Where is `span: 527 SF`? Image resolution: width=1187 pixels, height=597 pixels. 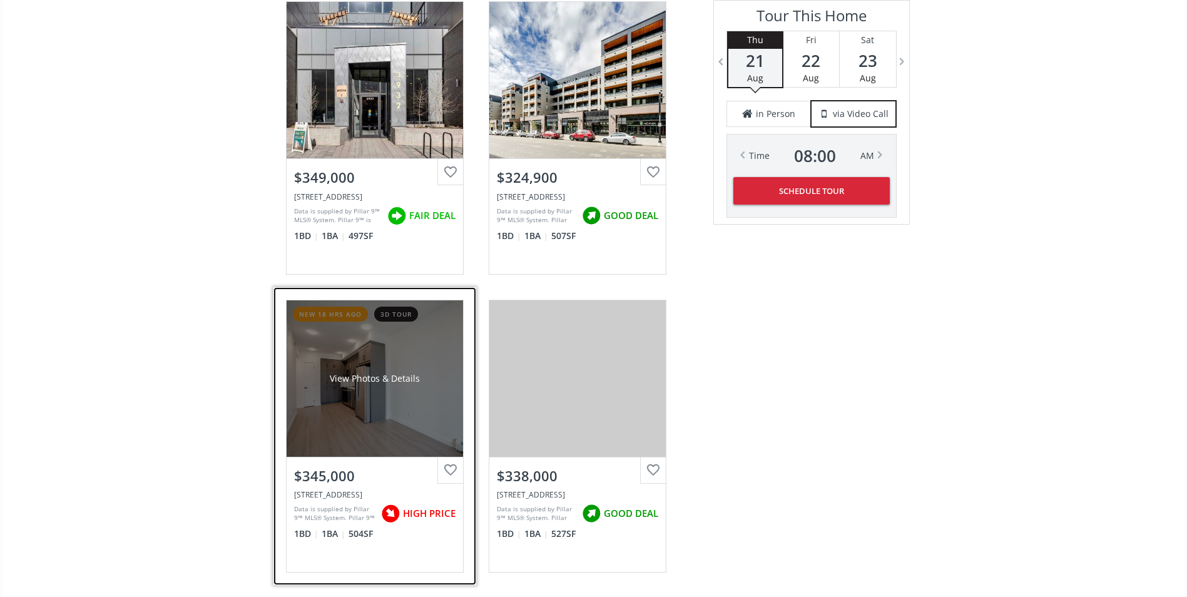 span: 527 SF is located at coordinates (563, 534).